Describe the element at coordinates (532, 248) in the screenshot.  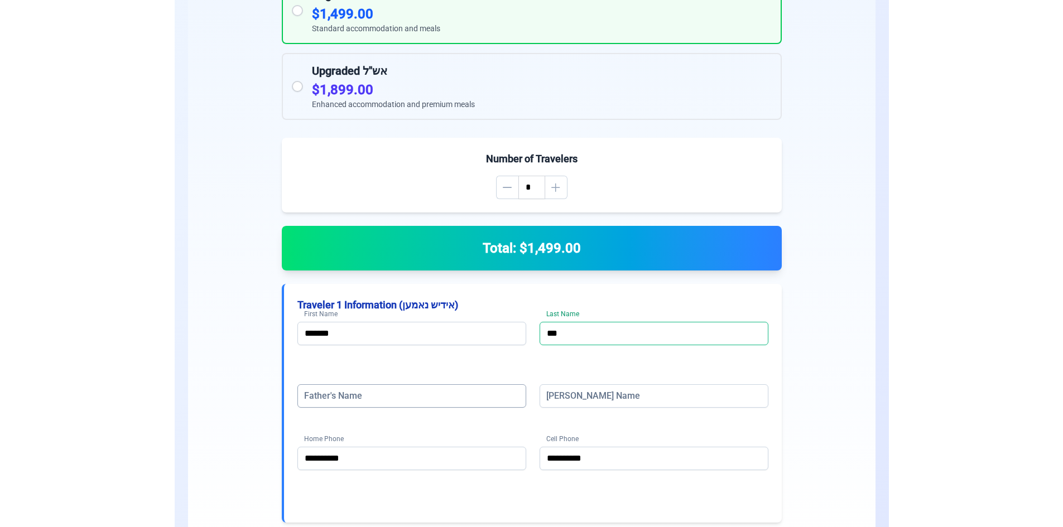
I see `h2: Total: $1,499.00` at that location.